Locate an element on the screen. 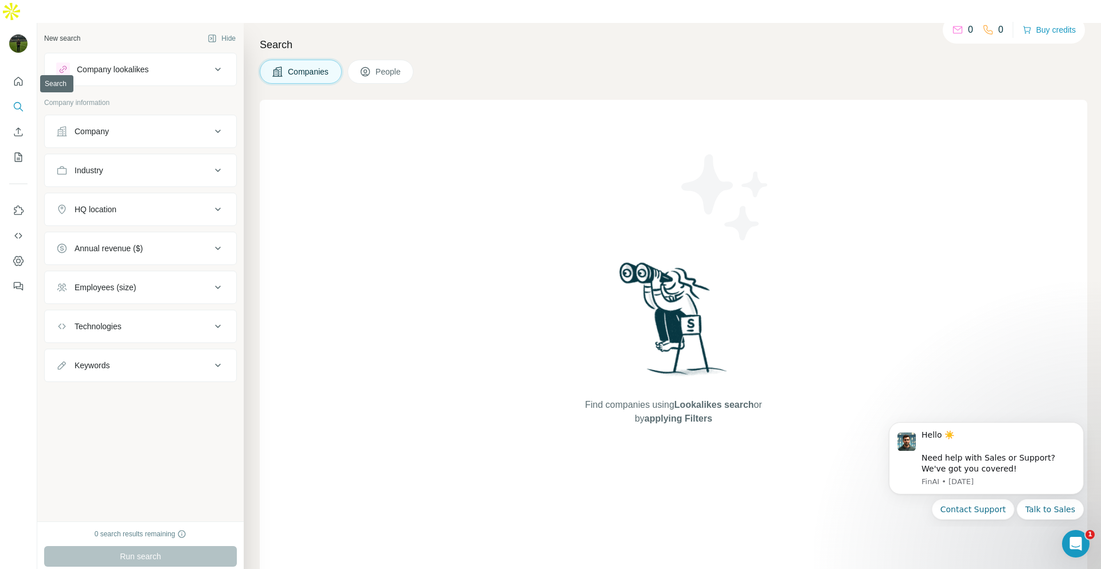 The image size is (1101, 569). button: Company lookalikes is located at coordinates (141, 69).